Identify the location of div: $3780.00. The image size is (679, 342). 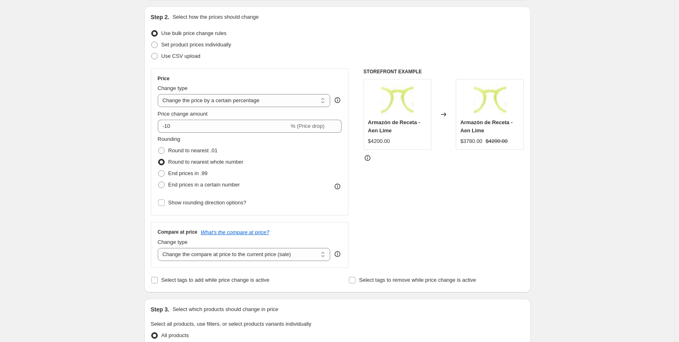
(471, 141).